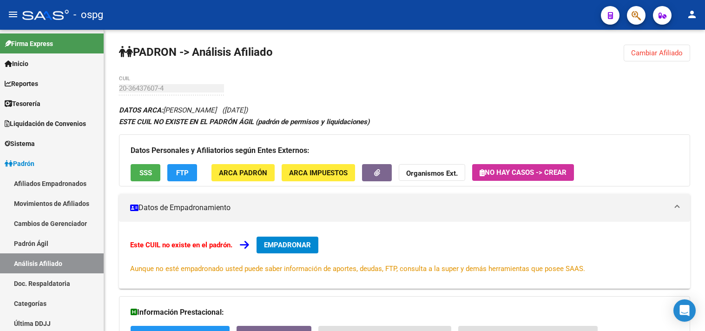  I want to click on span: Liquidación de Convenios, so click(45, 124).